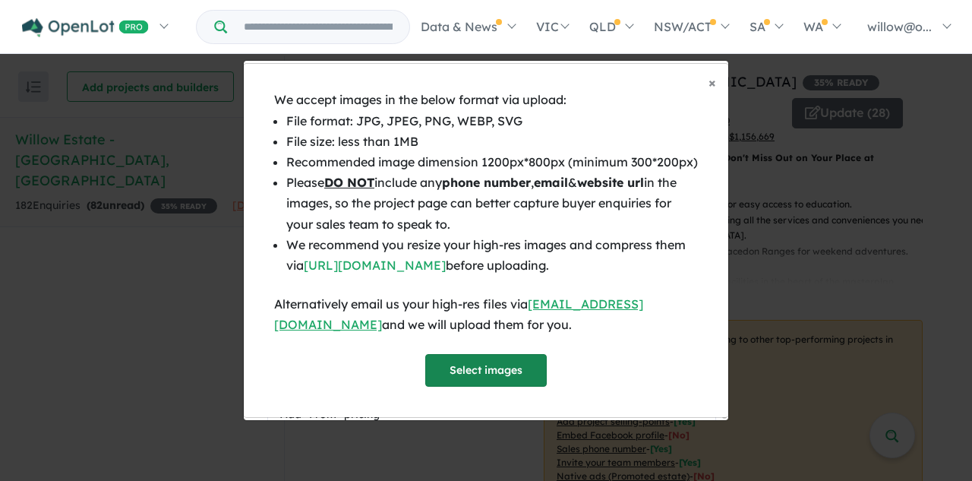 The width and height of the screenshot is (972, 481). Describe the element at coordinates (492, 162) in the screenshot. I see `li: Recommended image dimension 1200px*800px (minimum 300*200px)` at that location.